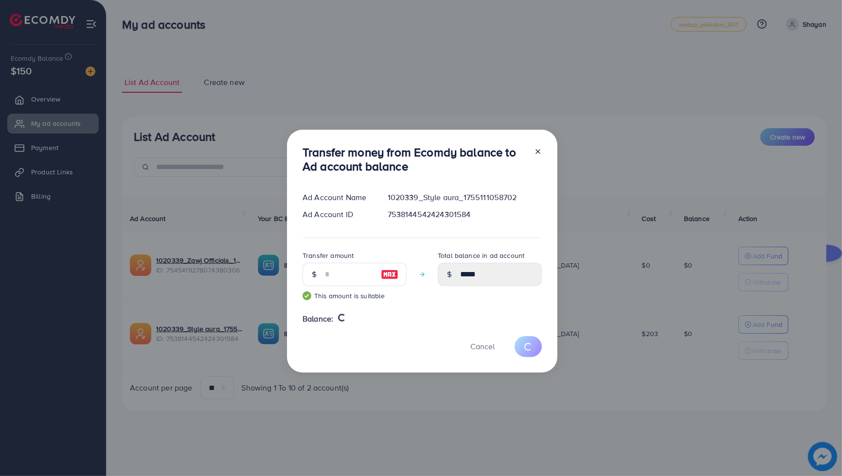 The width and height of the screenshot is (842, 476). What do you see at coordinates (481, 256) in the screenshot?
I see `label: Total balance in ad account` at bounding box center [481, 256].